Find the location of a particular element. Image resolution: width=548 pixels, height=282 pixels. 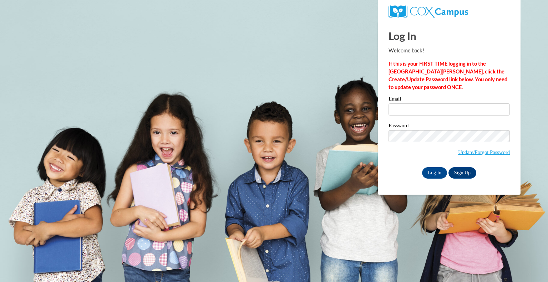

a: COX Campus is located at coordinates (428, 11).